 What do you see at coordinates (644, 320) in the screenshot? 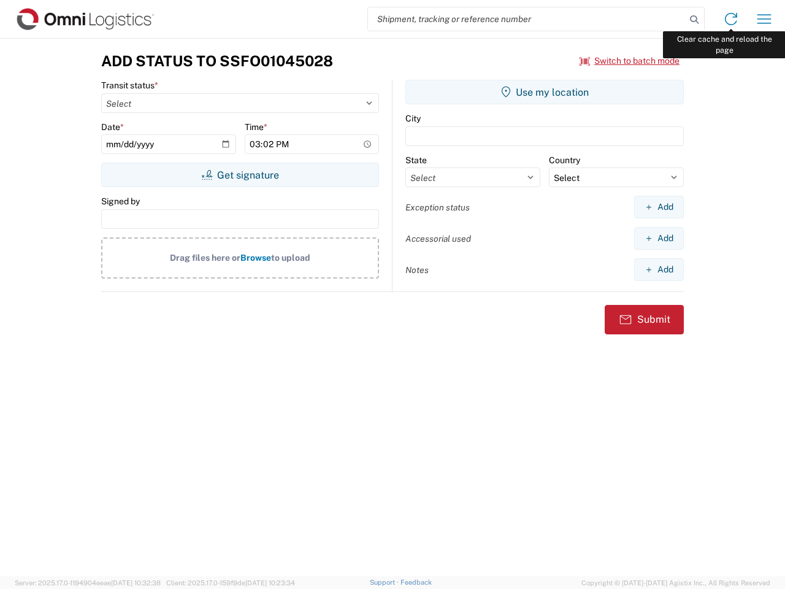
I see `button: Submit` at bounding box center [644, 320].